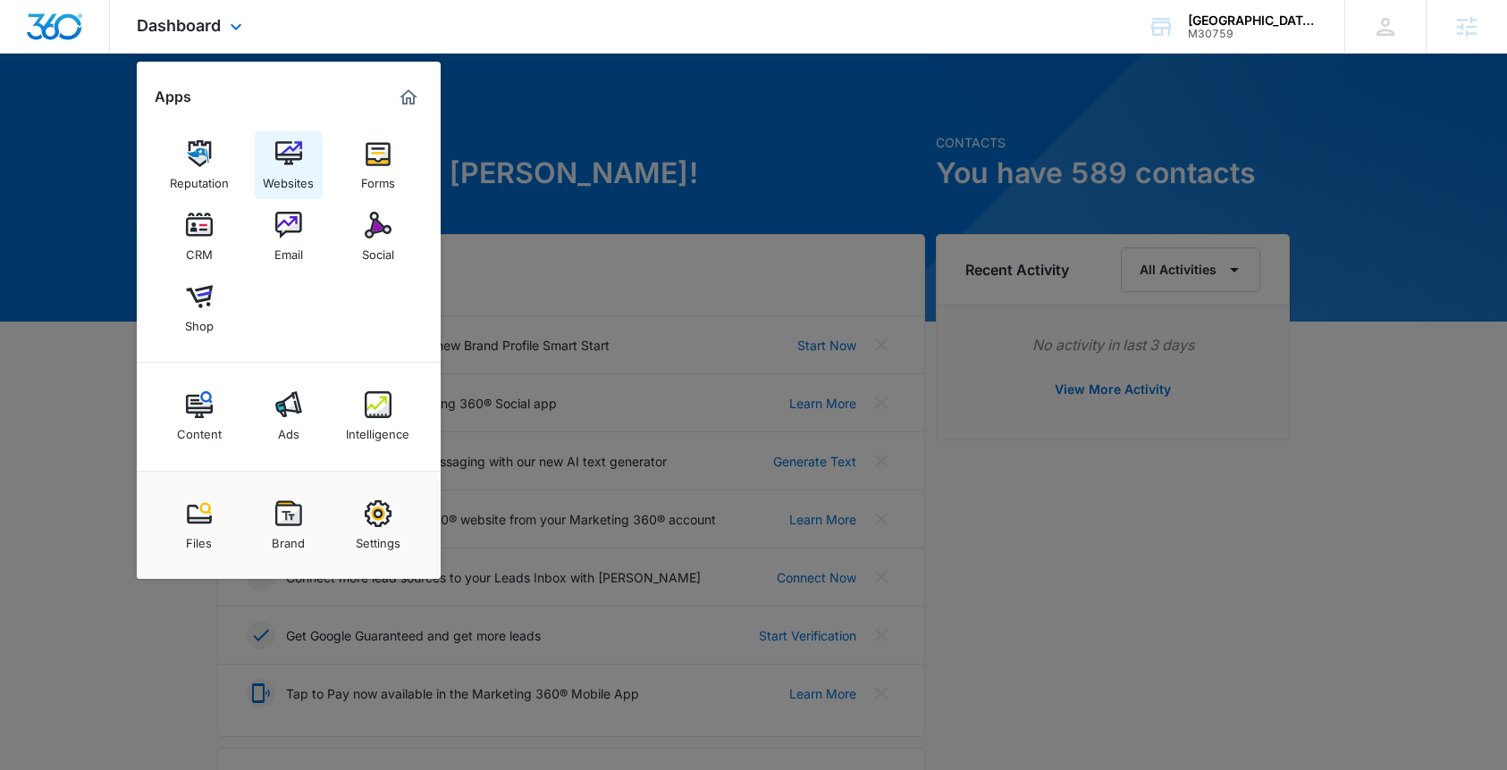 The width and height of the screenshot is (1507, 770). What do you see at coordinates (199, 416) in the screenshot?
I see `a: Content` at bounding box center [199, 416].